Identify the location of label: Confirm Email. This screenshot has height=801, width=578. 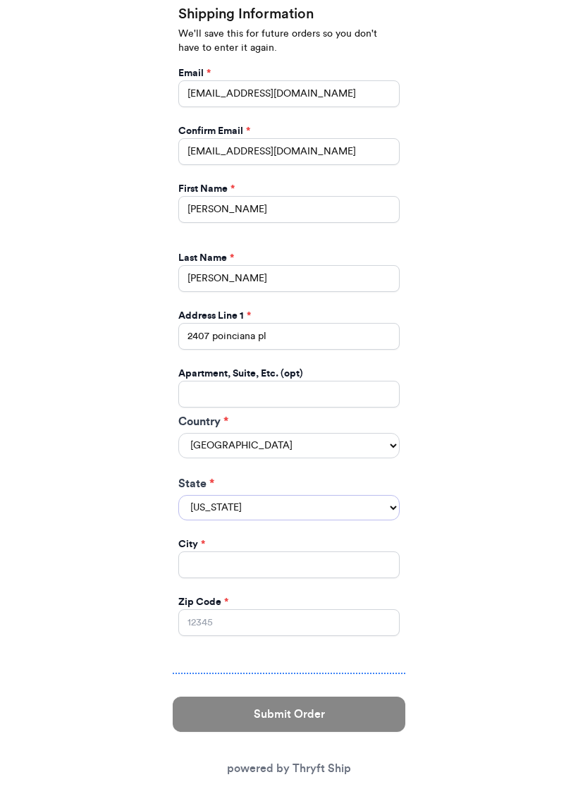
(214, 131).